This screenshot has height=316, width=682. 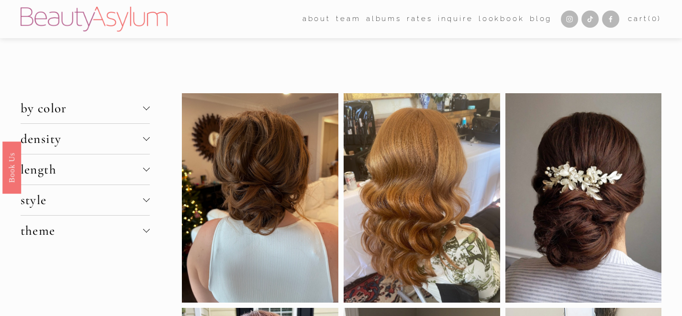 What do you see at coordinates (85, 169) in the screenshot?
I see `button: length` at bounding box center [85, 169].